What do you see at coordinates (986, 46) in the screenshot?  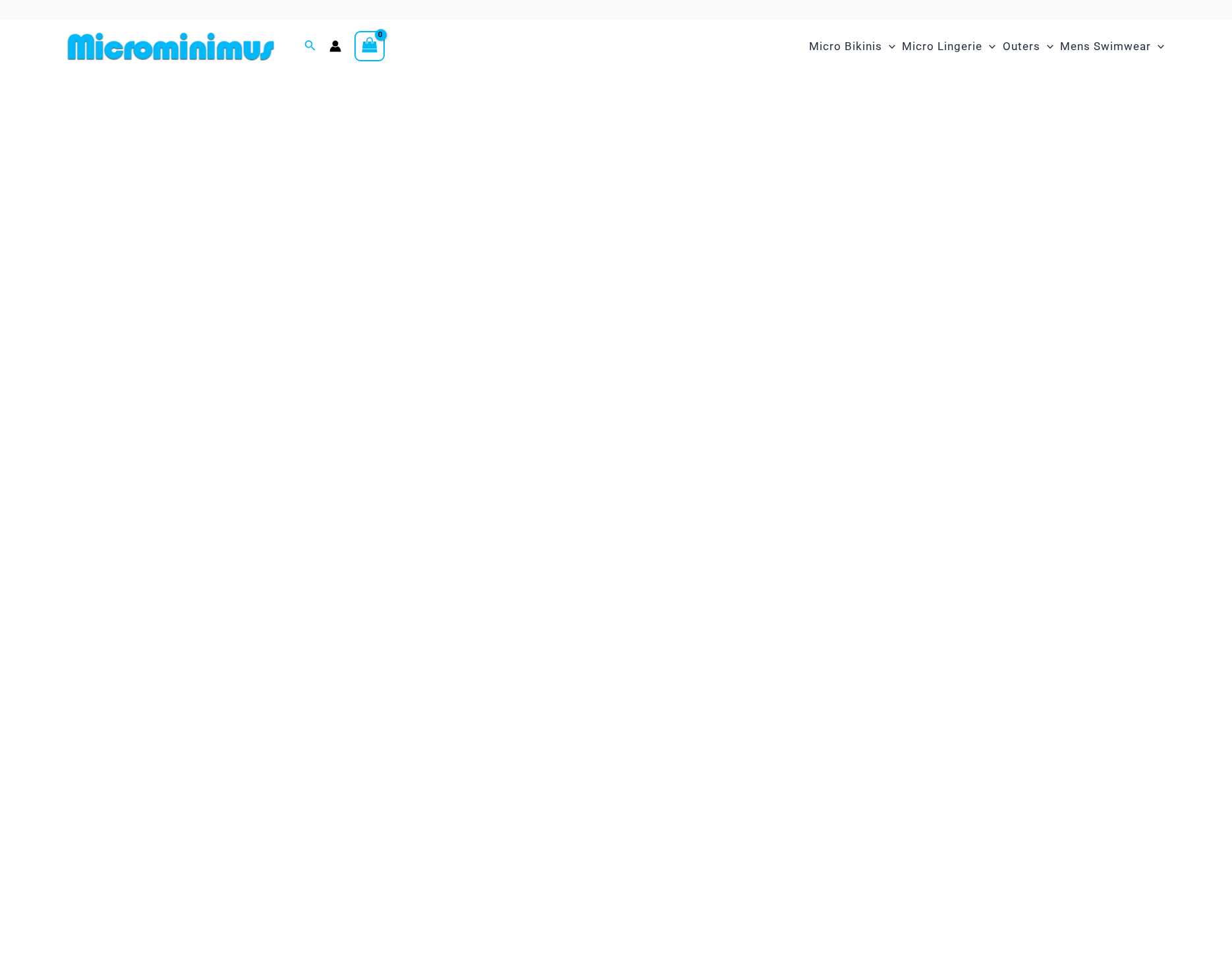 I see `nav: Site Navigation` at bounding box center [986, 46].